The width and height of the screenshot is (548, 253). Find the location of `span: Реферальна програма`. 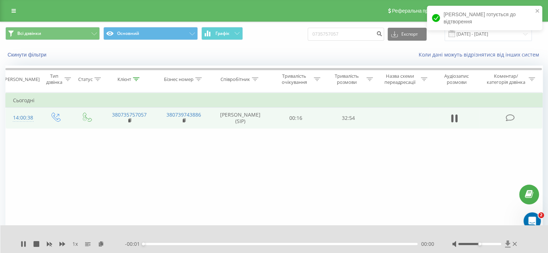

span: Реферальна програма is located at coordinates (418, 11).